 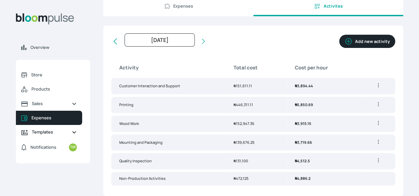 I want to click on a: Templates, so click(x=49, y=132).